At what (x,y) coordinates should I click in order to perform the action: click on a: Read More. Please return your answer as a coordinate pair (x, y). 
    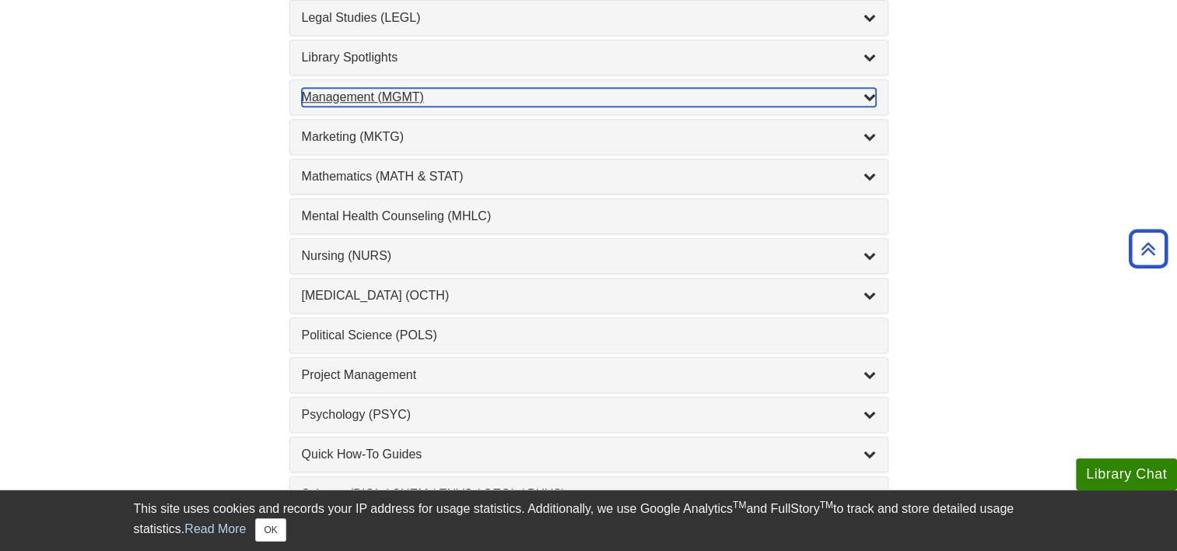
    Looking at the image, I should click on (215, 528).